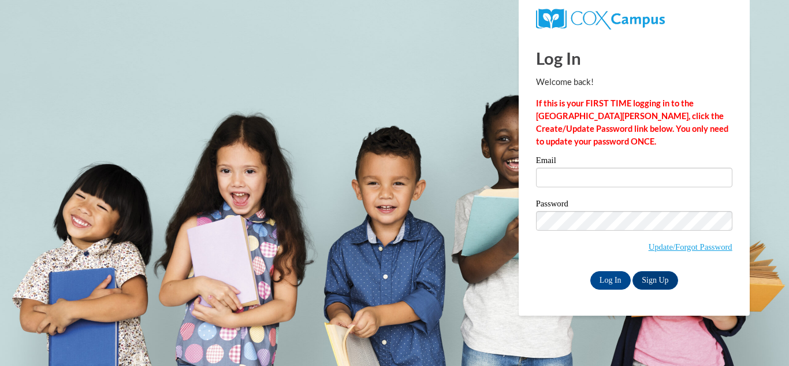 The width and height of the screenshot is (789, 366). What do you see at coordinates (655, 280) in the screenshot?
I see `a: Sign Up` at bounding box center [655, 280].